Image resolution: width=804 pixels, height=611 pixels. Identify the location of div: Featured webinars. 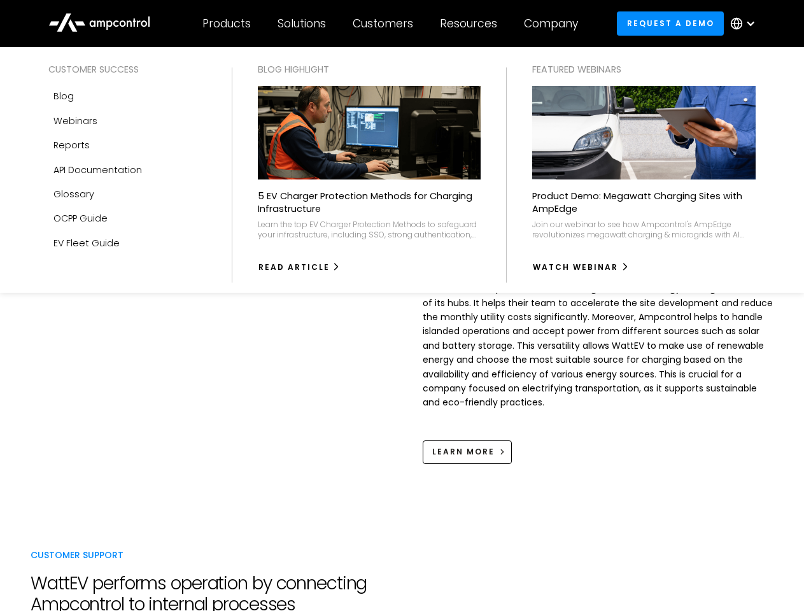
(644, 69).